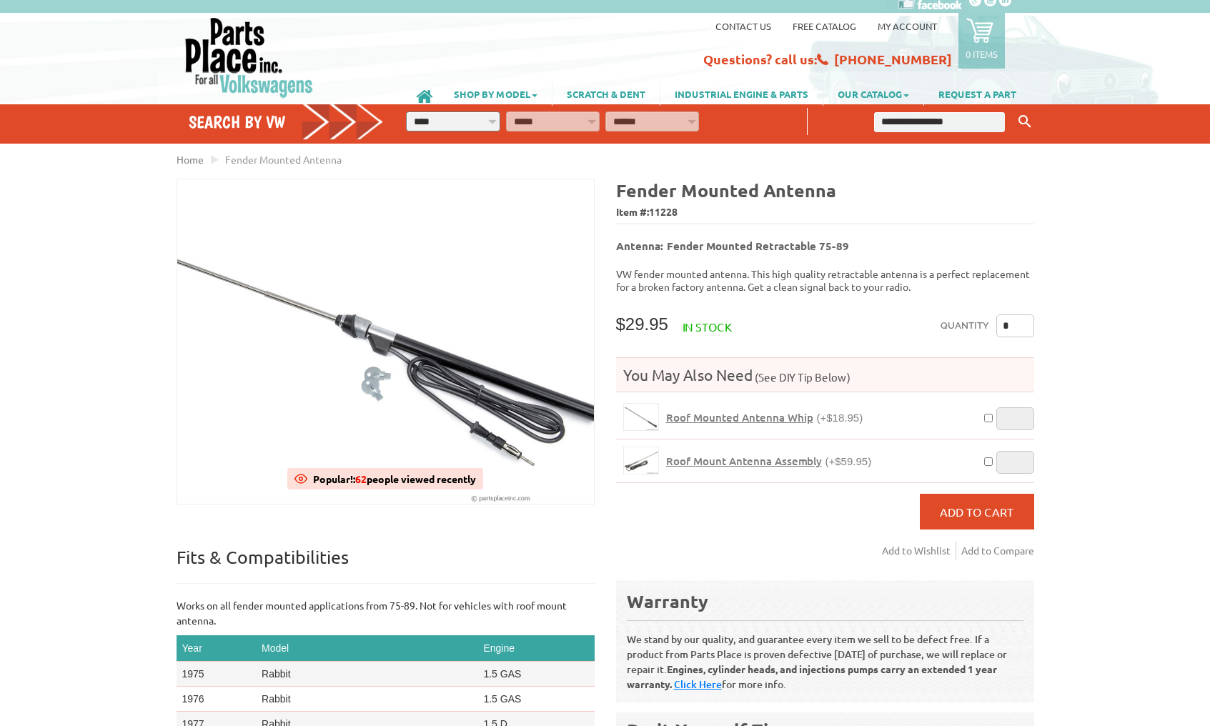 The image size is (1210, 726). I want to click on th: Model, so click(367, 648).